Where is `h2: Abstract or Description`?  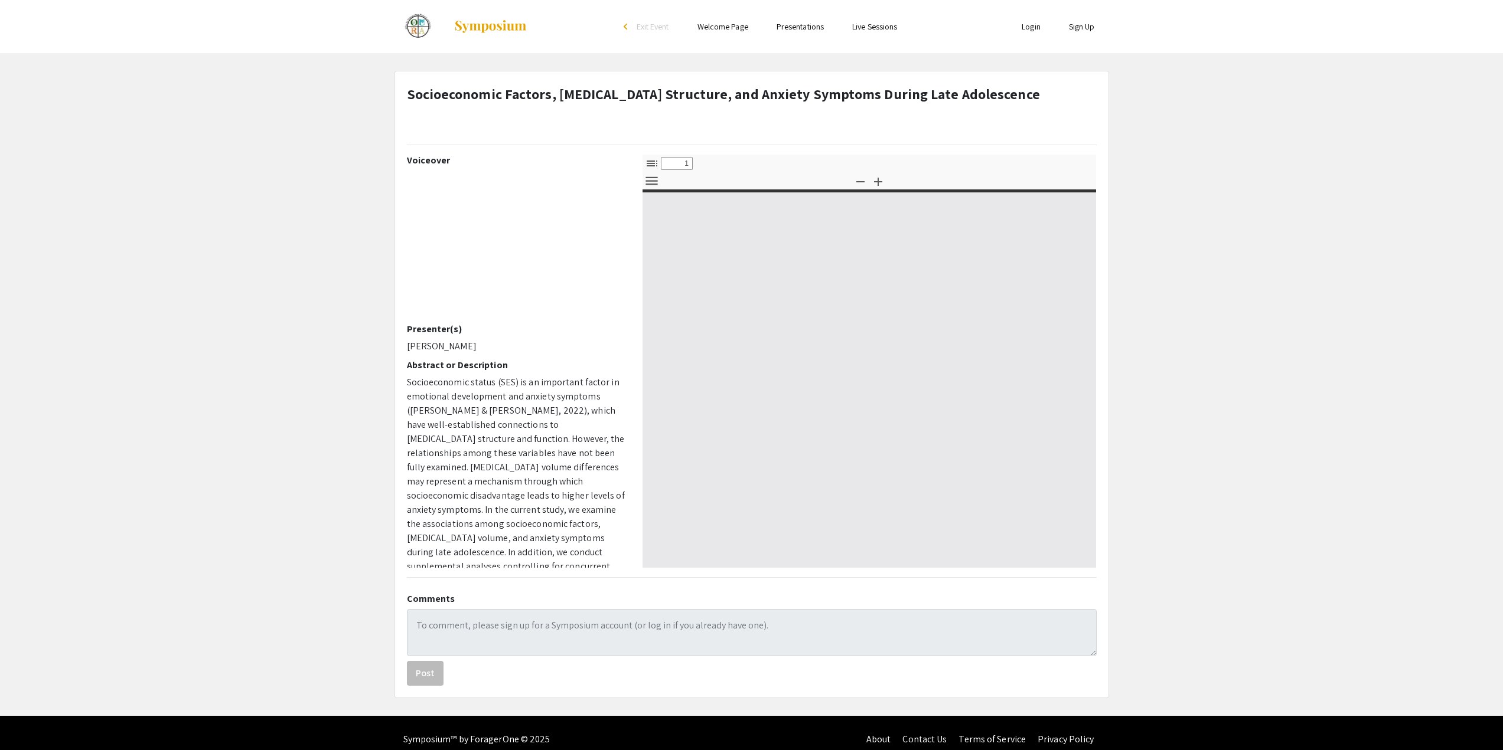
h2: Abstract or Description is located at coordinates (515, 365).